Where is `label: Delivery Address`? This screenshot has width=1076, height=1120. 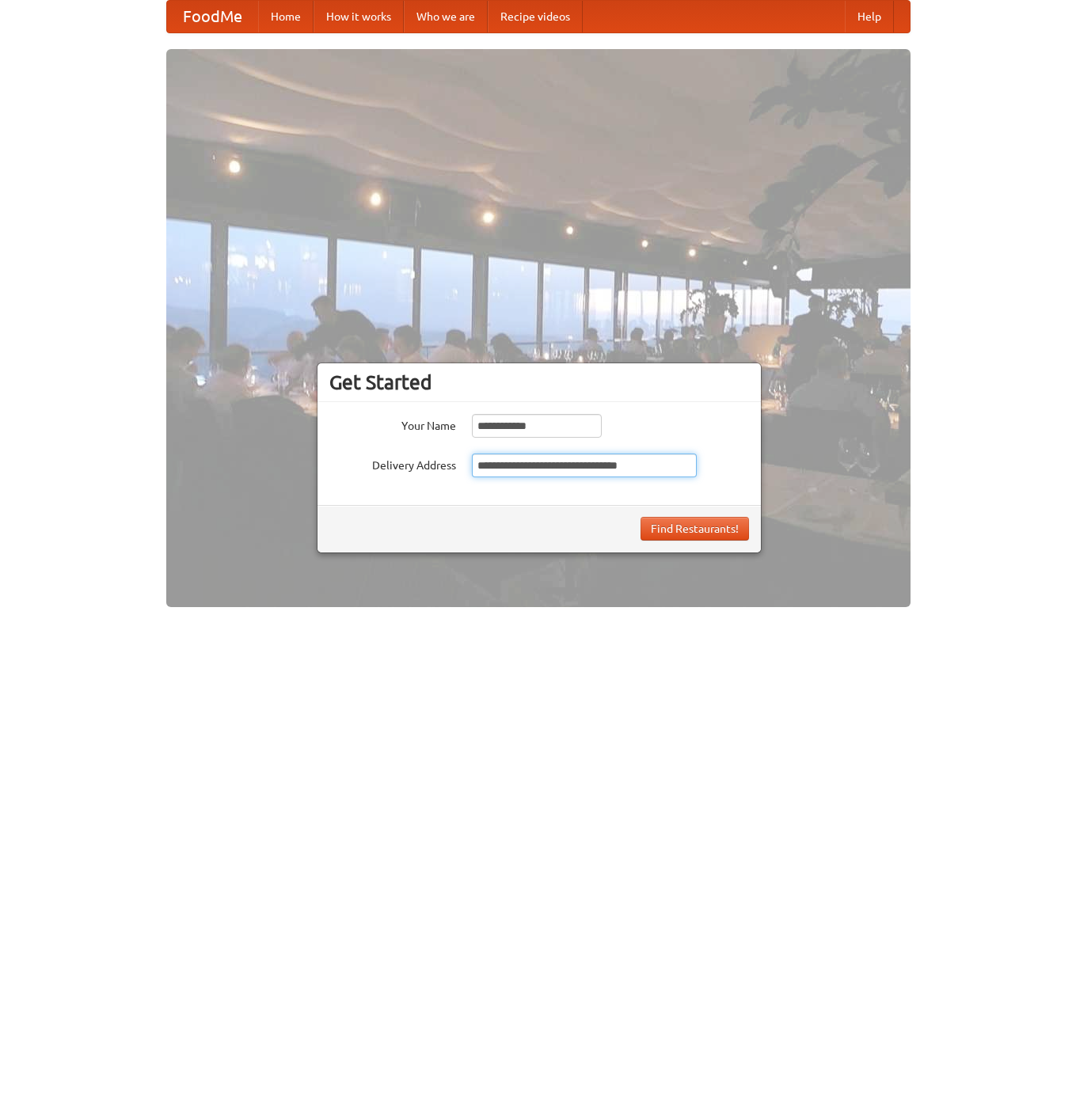
label: Delivery Address is located at coordinates (393, 463).